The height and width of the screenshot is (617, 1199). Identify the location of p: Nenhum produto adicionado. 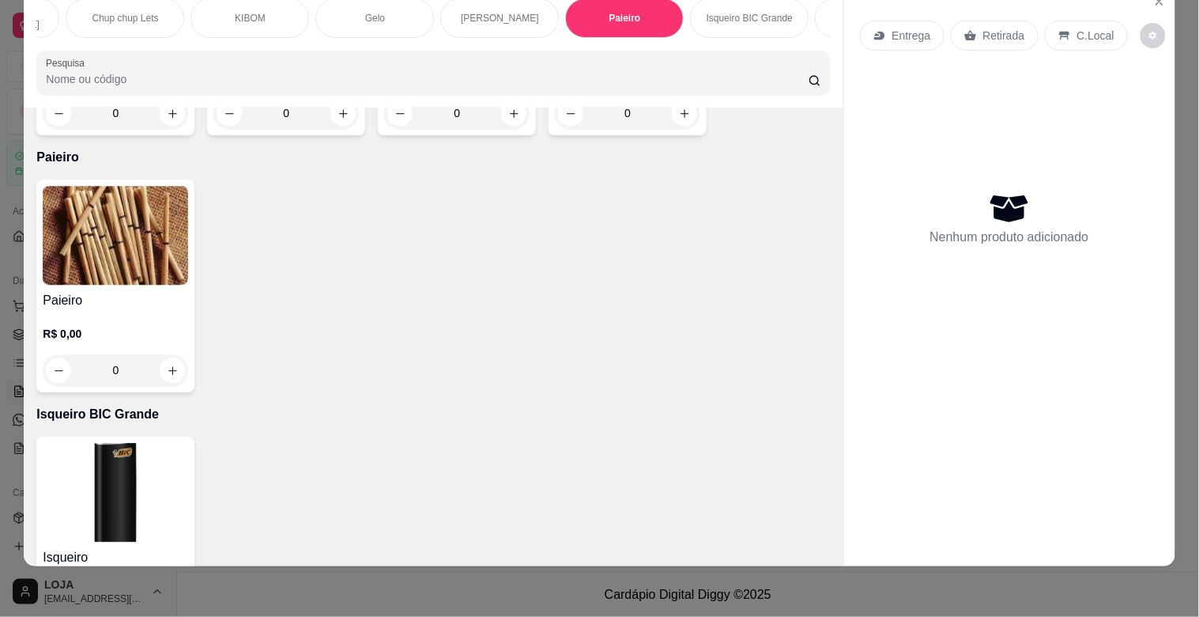
(1009, 237).